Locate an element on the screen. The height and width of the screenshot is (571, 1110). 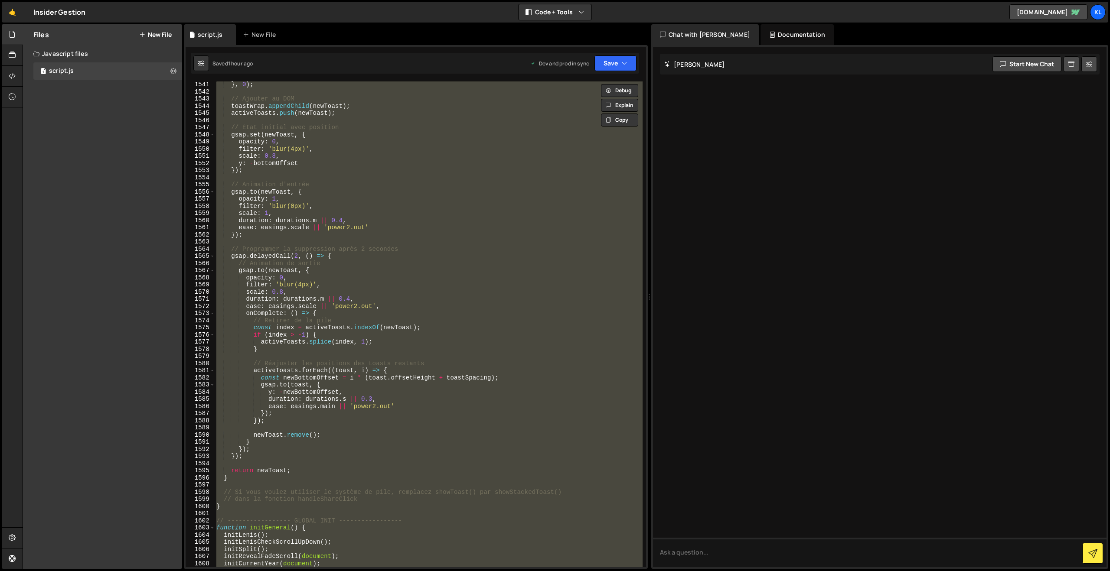
div: 1570 is located at coordinates (200, 292).